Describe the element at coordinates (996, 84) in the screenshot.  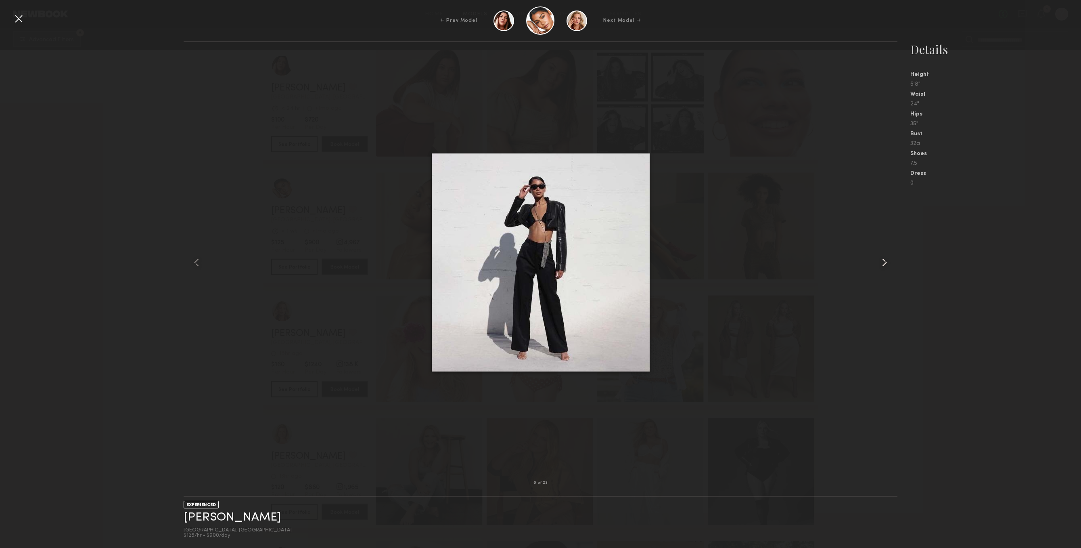
I see `div: 5'8"` at that location.